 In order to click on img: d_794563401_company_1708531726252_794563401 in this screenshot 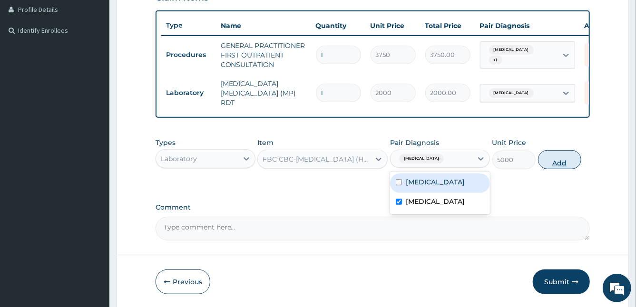, I will do `click(28, 59)`.